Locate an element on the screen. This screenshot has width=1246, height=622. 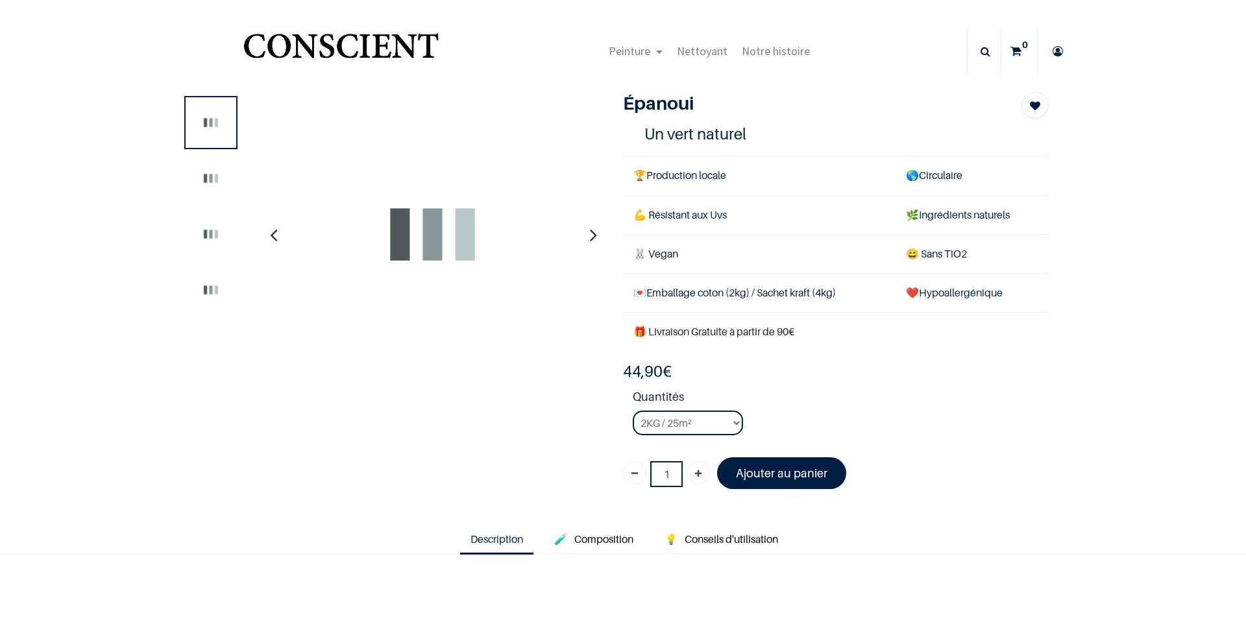
span: Conseils d'utilisation is located at coordinates (731, 539).